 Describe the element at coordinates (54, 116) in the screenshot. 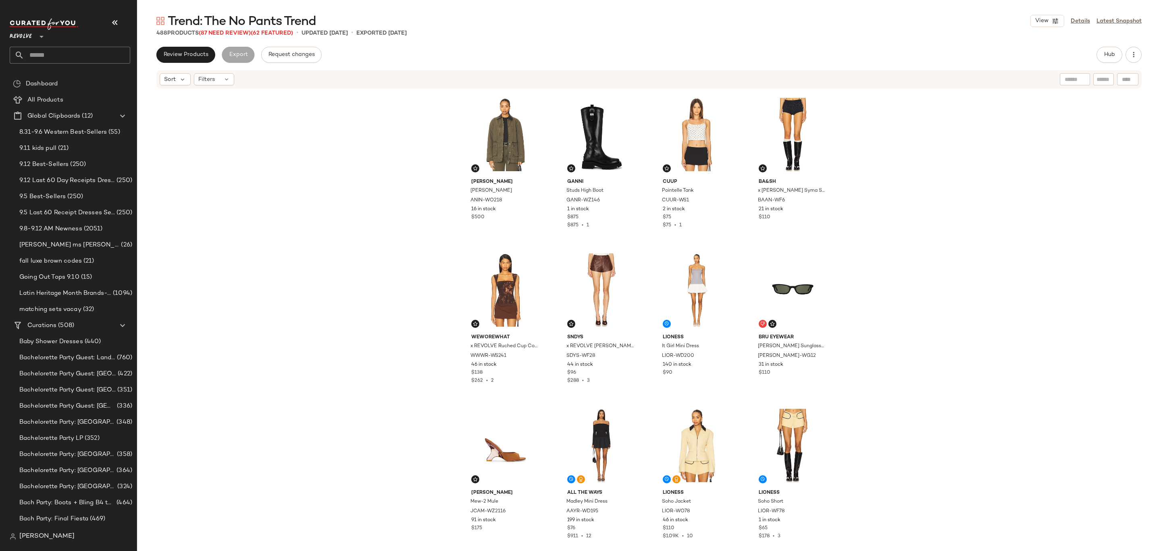

I see `span: Global Clipboards` at that location.